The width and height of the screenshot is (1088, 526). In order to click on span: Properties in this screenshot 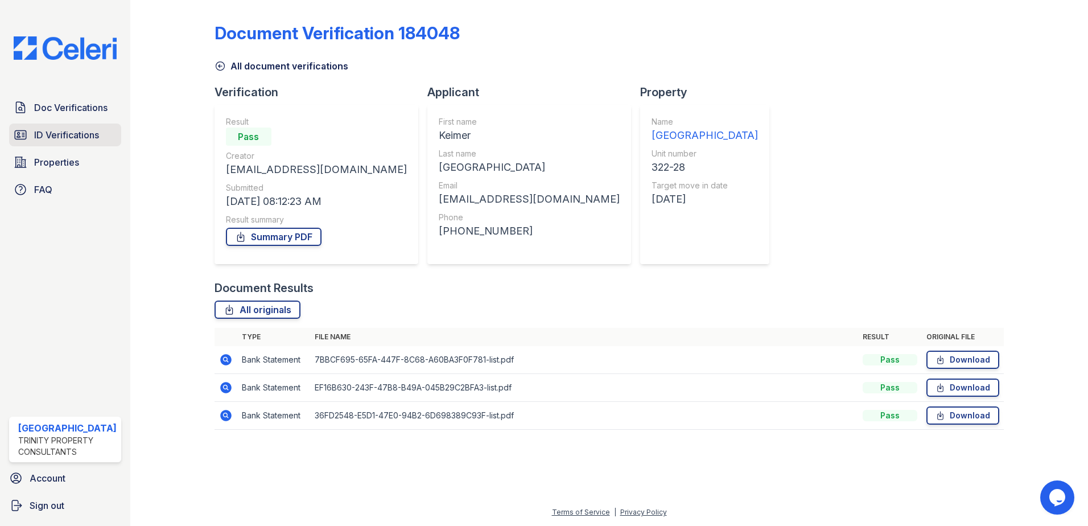, I will do `click(56, 162)`.